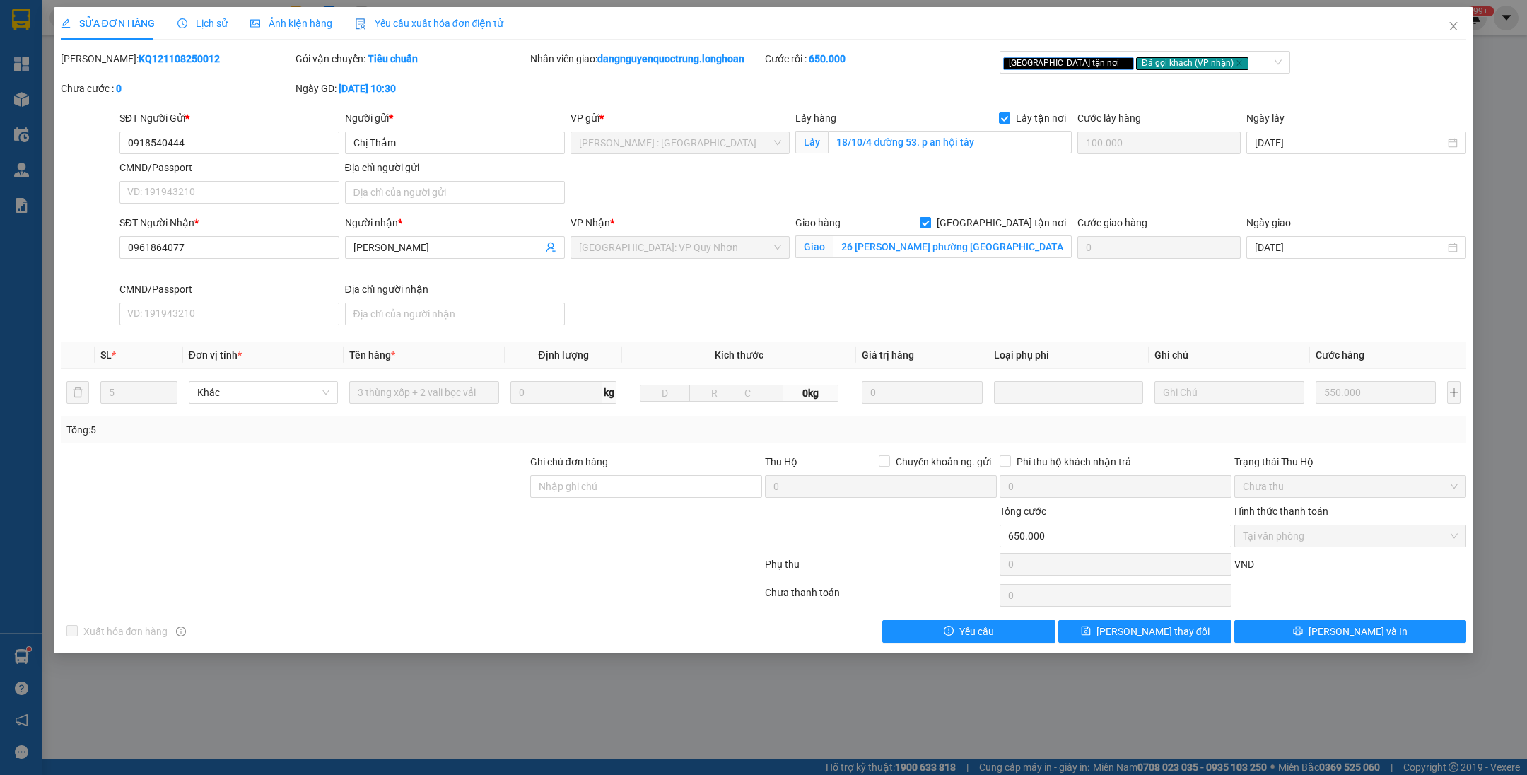 This screenshot has width=1527, height=775. I want to click on div: Trạng thái Thu Hộ, so click(1350, 462).